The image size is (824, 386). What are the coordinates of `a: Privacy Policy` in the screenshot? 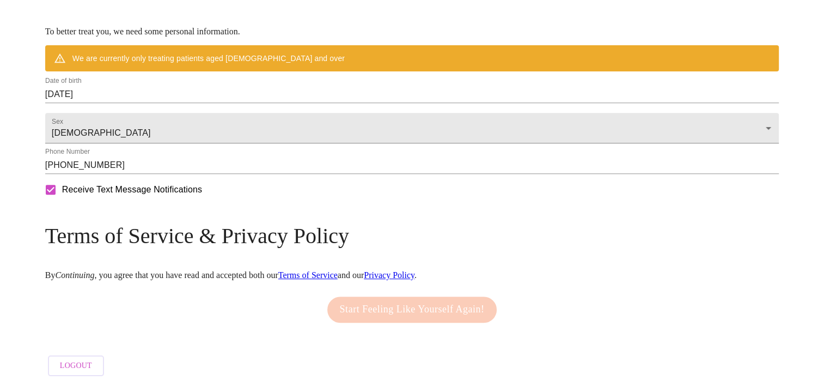 It's located at (389, 275).